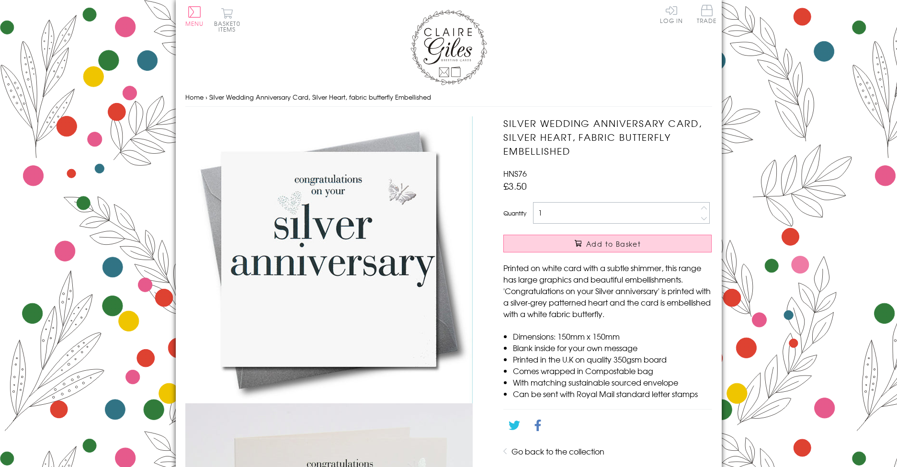 This screenshot has height=467, width=897. What do you see at coordinates (320, 97) in the screenshot?
I see `span: Silver Wedding Anniversary Card, Silver Heart, fabric butterfly Embellished` at bounding box center [320, 97].